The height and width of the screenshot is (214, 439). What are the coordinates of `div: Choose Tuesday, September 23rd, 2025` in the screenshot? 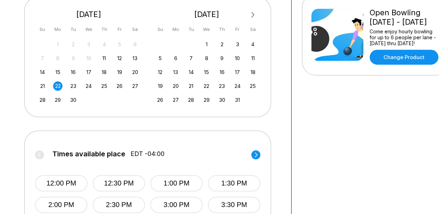 It's located at (73, 86).